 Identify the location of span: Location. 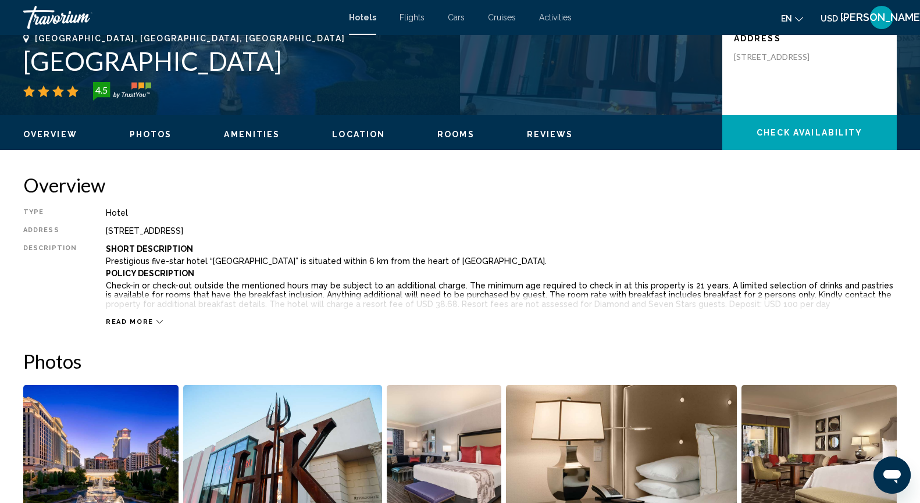
(358, 134).